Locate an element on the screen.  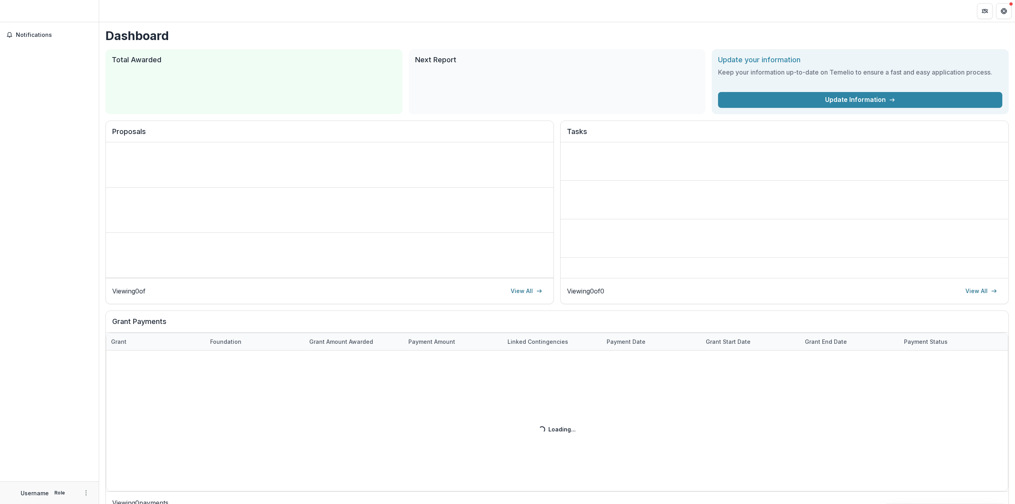
p: Username is located at coordinates (34, 493).